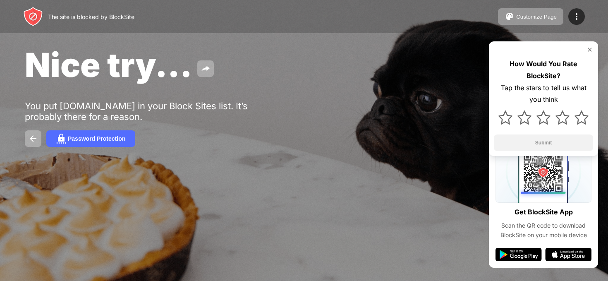 Image resolution: width=608 pixels, height=281 pixels. What do you see at coordinates (530, 17) in the screenshot?
I see `button: Customize Page` at bounding box center [530, 17].